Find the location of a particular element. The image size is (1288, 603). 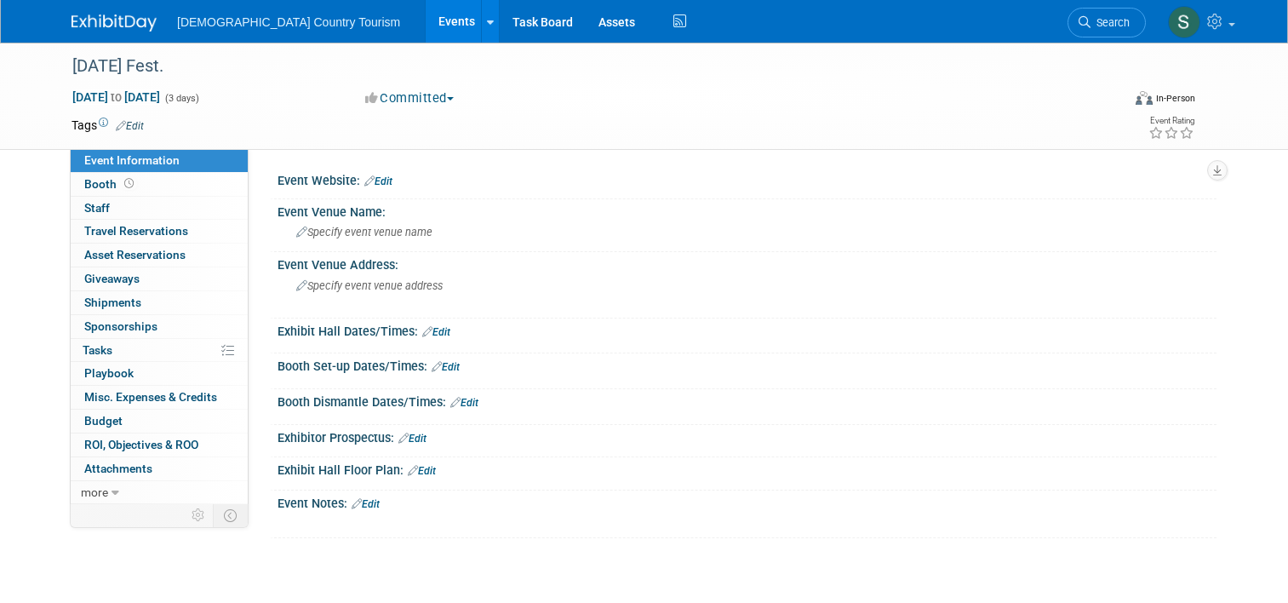

span: Budget is located at coordinates (103, 421).